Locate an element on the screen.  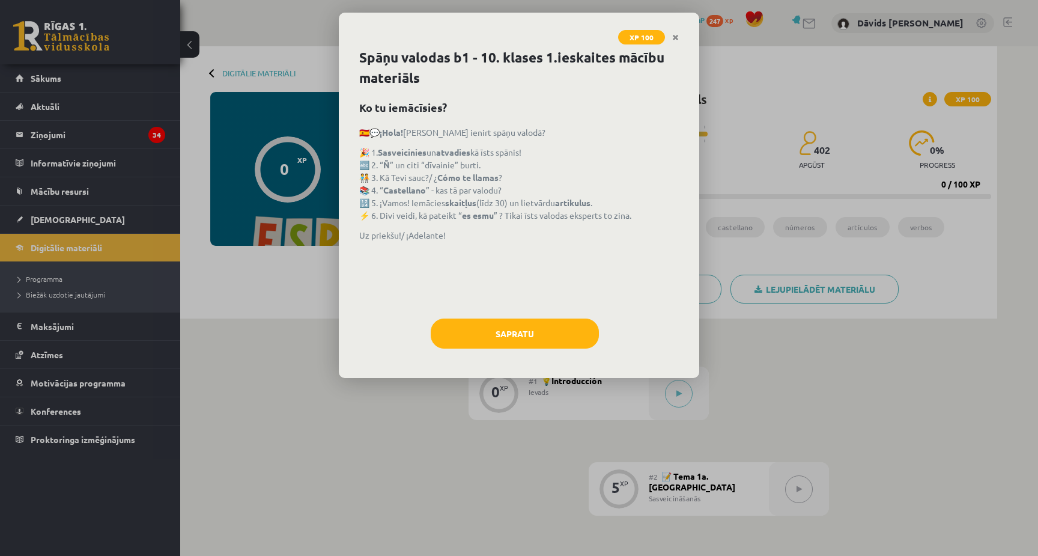
strong: Castellano is located at coordinates (404, 190).